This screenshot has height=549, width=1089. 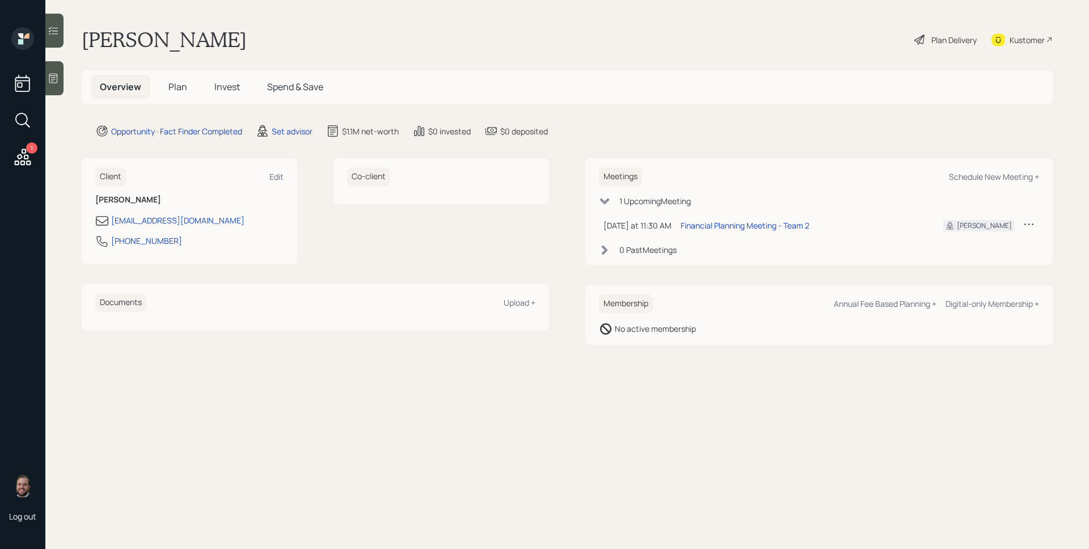 I want to click on div: 1, so click(x=32, y=148).